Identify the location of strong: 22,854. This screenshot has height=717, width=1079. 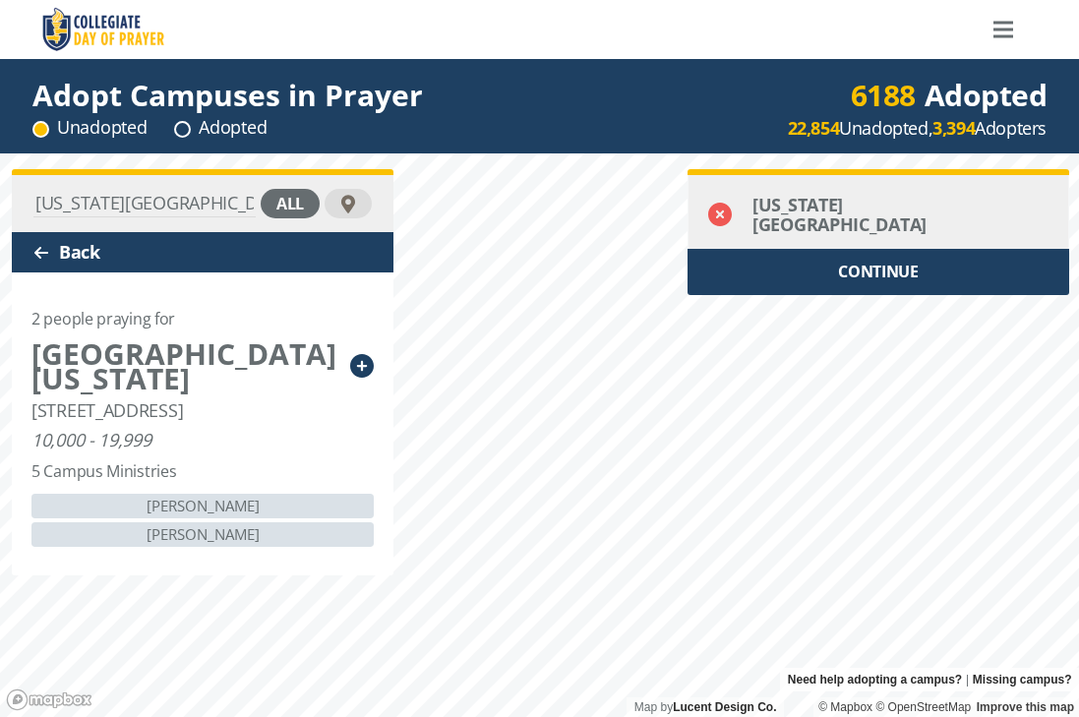
(814, 128).